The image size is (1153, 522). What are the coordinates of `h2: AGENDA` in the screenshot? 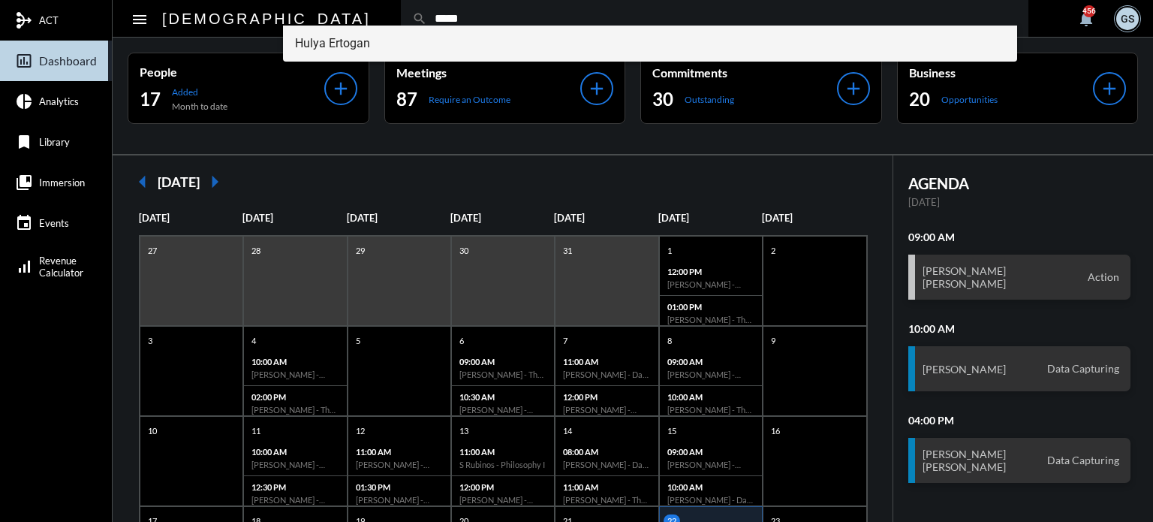 It's located at (1019, 183).